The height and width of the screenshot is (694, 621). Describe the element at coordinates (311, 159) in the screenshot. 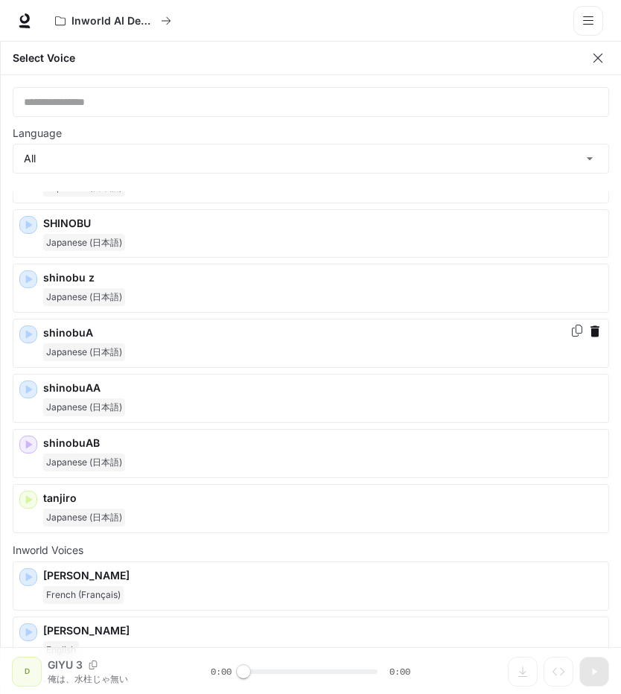

I see `div: All` at that location.